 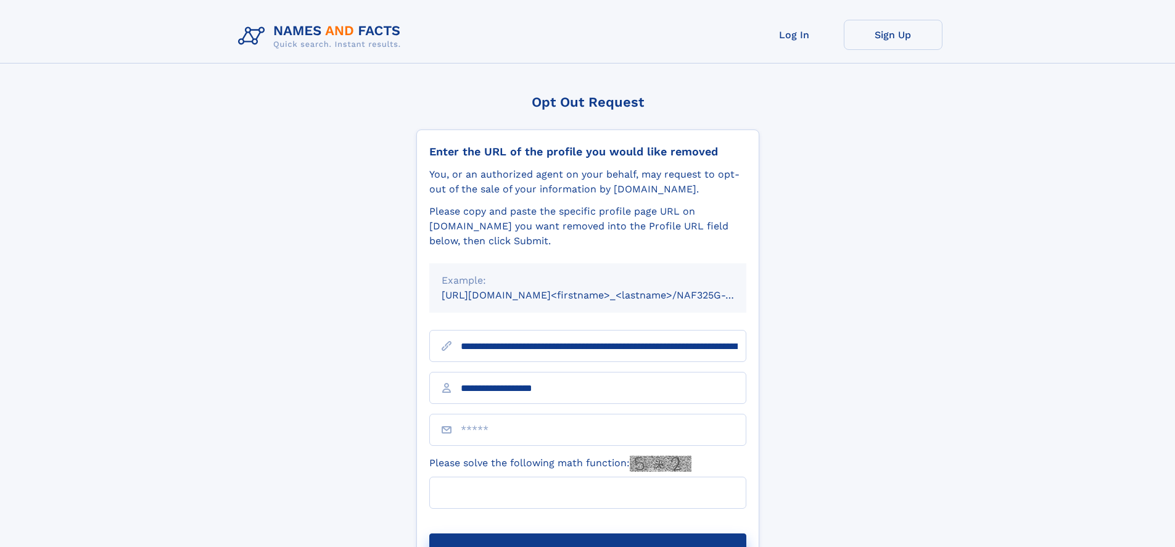 I want to click on img: Logo Names and Facts, so click(x=322, y=36).